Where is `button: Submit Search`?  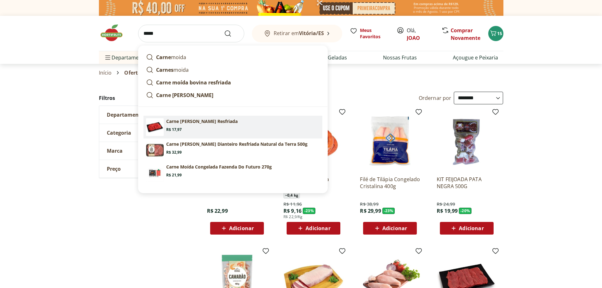 button: Submit Search is located at coordinates (232, 34).